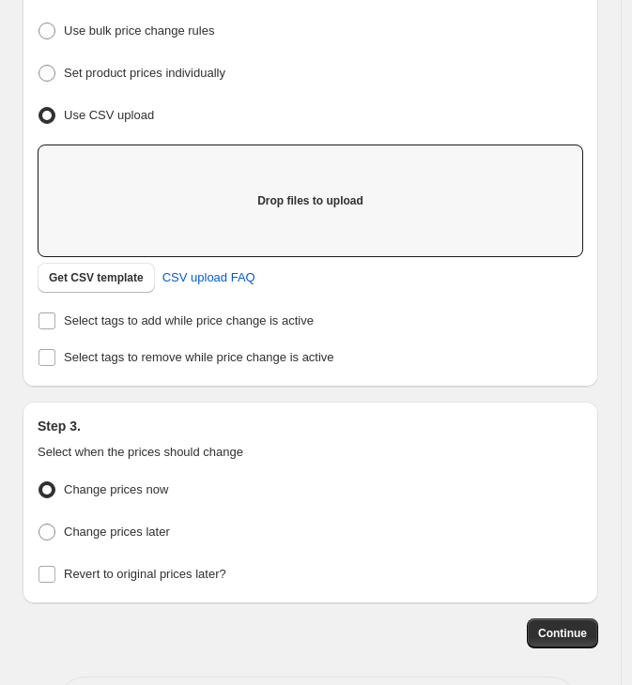 The image size is (632, 685). Describe the element at coordinates (145, 72) in the screenshot. I see `span: Set product prices individually` at that location.